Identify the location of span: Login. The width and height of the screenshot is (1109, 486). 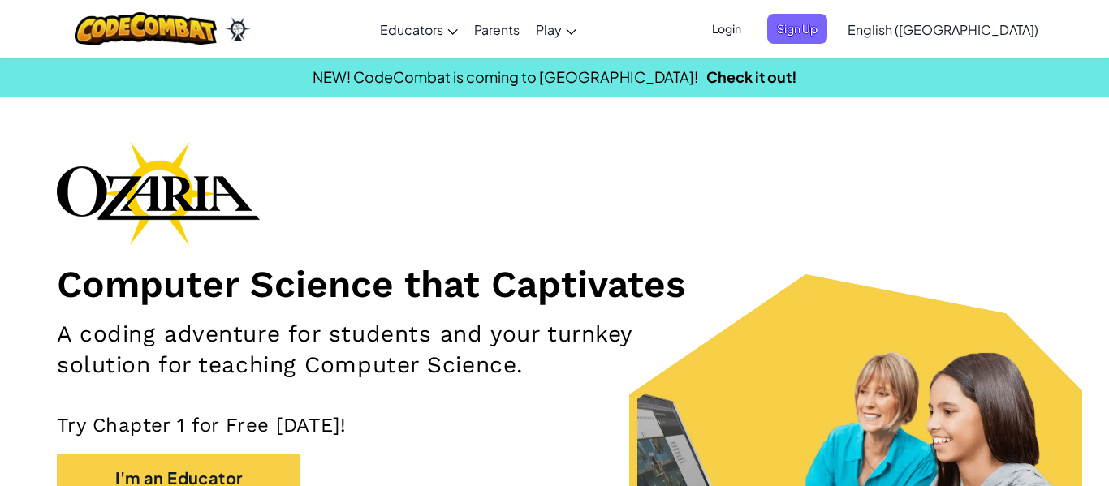
(726, 28).